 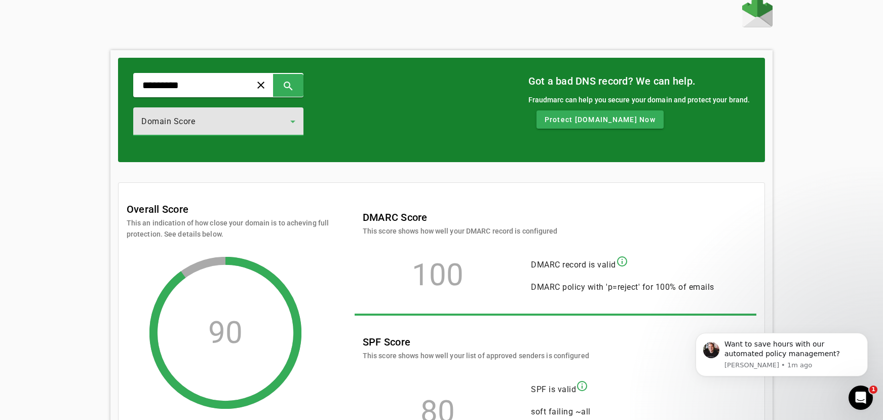 I want to click on mat-card-title: DMARC Score, so click(x=460, y=217).